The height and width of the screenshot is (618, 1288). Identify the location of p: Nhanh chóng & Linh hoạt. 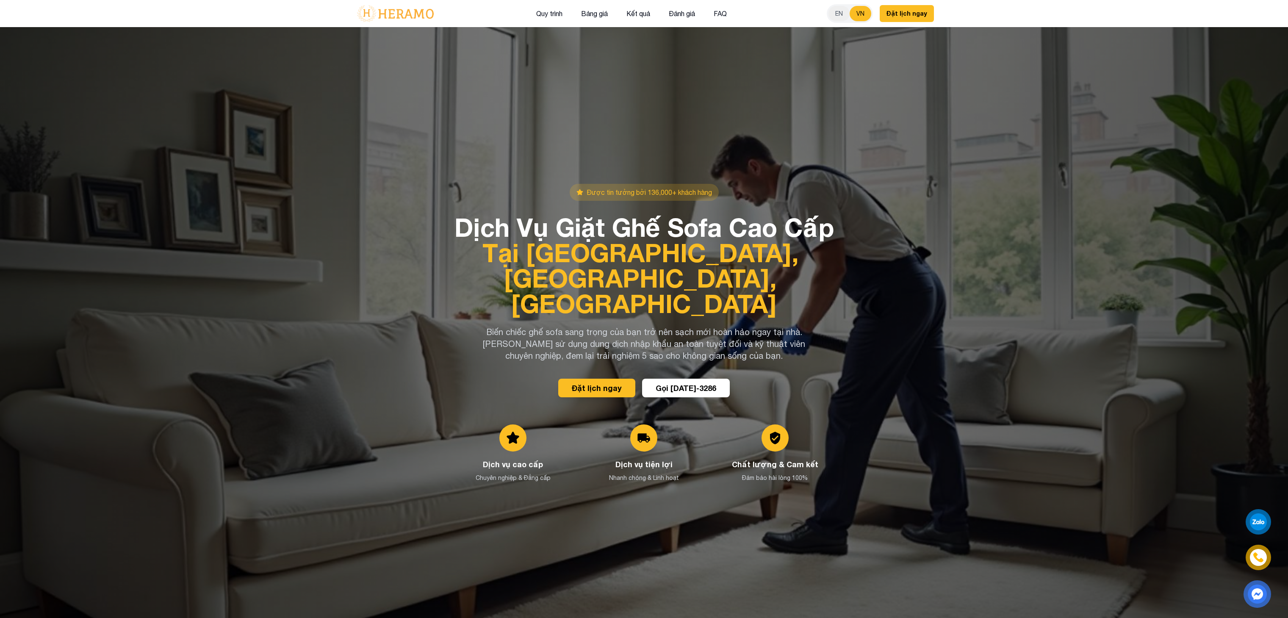
(644, 478).